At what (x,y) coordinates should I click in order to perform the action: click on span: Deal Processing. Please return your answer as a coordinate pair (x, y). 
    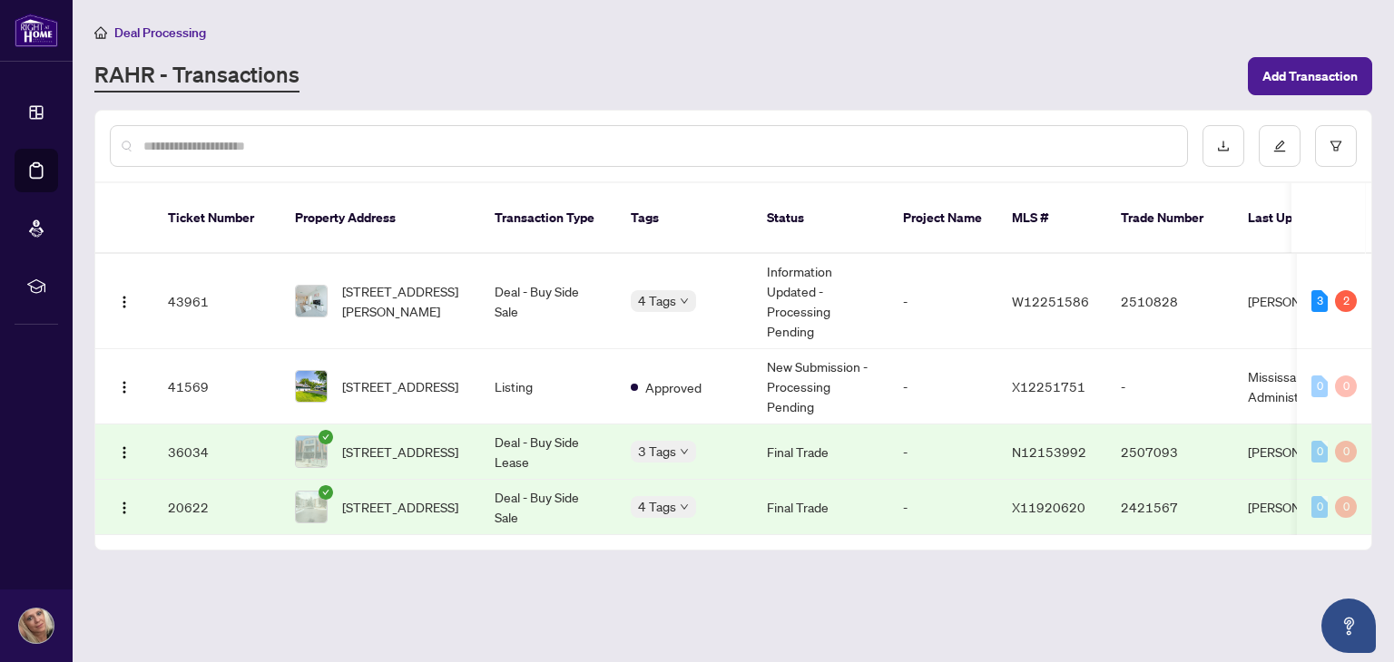
    Looking at the image, I should click on (160, 33).